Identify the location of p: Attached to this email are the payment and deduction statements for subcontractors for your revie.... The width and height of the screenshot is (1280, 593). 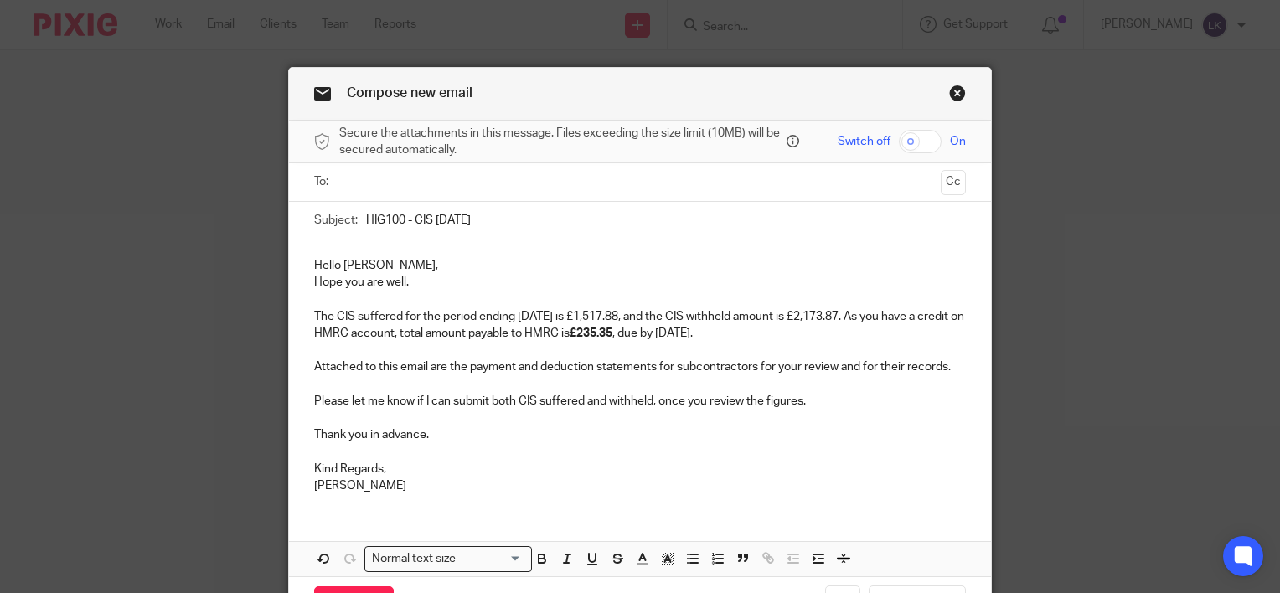
(640, 367).